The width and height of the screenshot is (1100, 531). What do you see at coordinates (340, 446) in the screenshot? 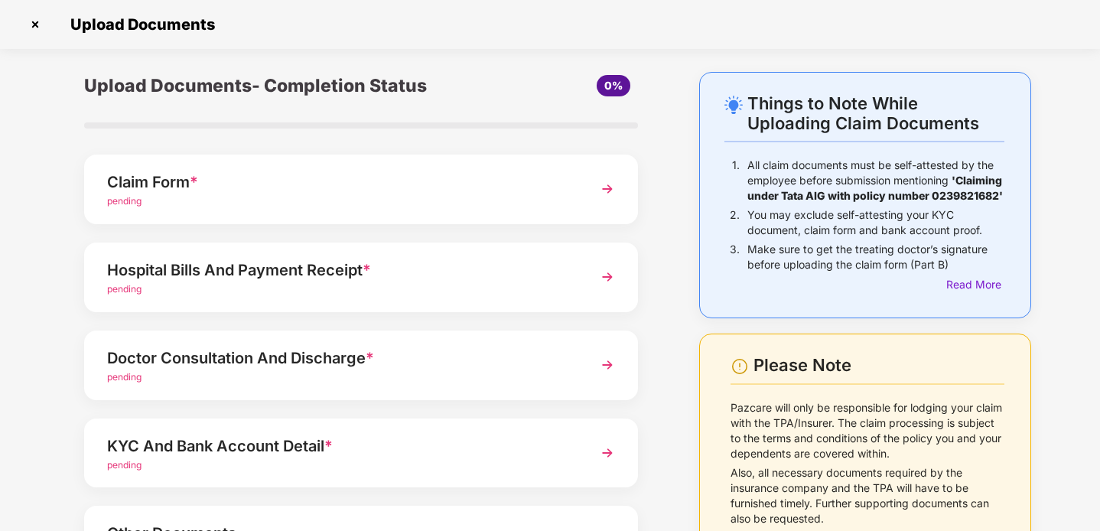
I see `div: KYC And Bank Account Detail` at bounding box center [340, 446].